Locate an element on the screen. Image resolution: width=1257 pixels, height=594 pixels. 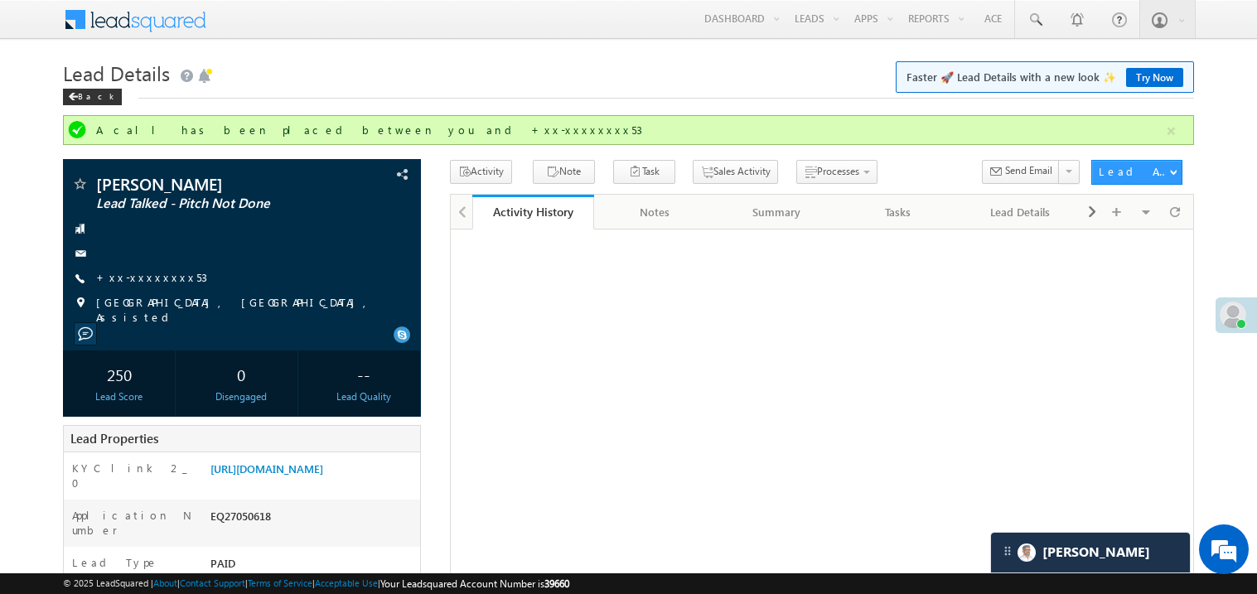
div: A call has been placed between you and +xx-xxxxxxxx53 is located at coordinates (630, 130).